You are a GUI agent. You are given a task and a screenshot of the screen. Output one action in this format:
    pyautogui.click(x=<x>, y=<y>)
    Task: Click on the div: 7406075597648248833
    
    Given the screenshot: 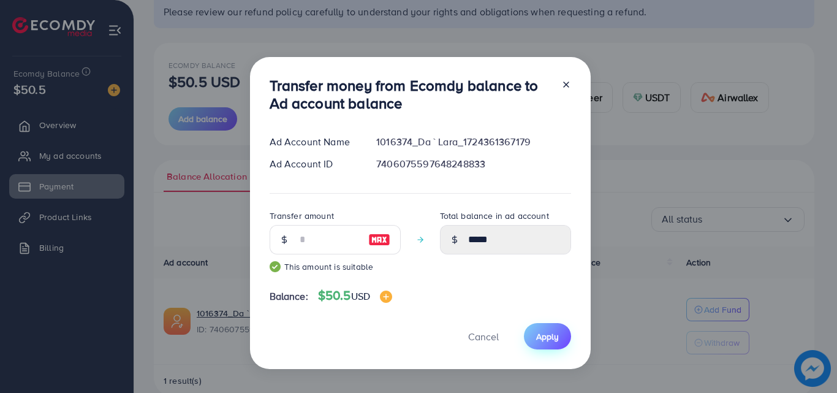 What is the action you would take?
    pyautogui.click(x=473, y=164)
    